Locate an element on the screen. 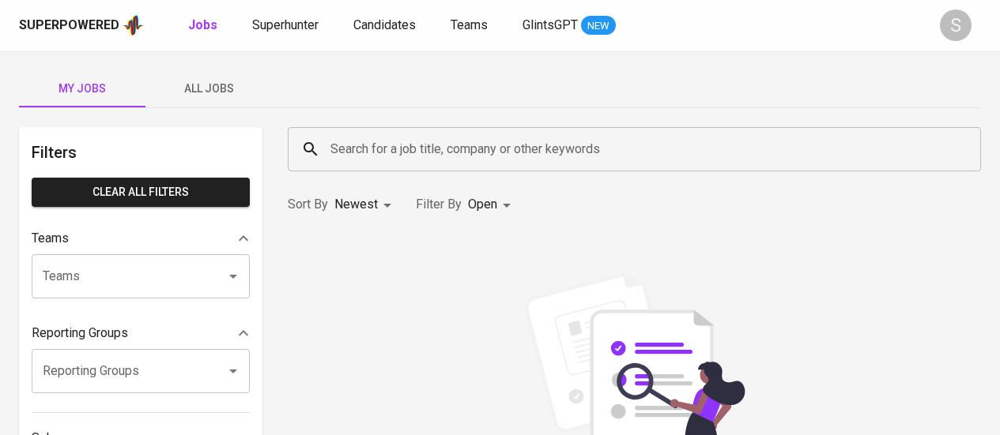 Image resolution: width=1000 pixels, height=435 pixels. span: My Jobs is located at coordinates (82, 88).